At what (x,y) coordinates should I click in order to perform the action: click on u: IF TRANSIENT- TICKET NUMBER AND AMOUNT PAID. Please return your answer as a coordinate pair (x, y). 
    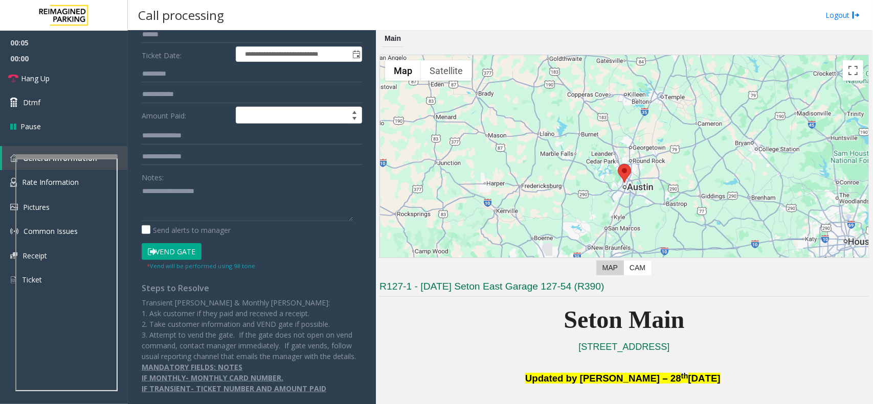
    Looking at the image, I should click on (234, 389).